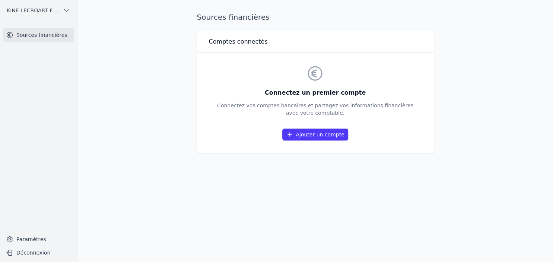 This screenshot has height=262, width=553. What do you see at coordinates (238, 42) in the screenshot?
I see `h3: Comptes connectés` at bounding box center [238, 42].